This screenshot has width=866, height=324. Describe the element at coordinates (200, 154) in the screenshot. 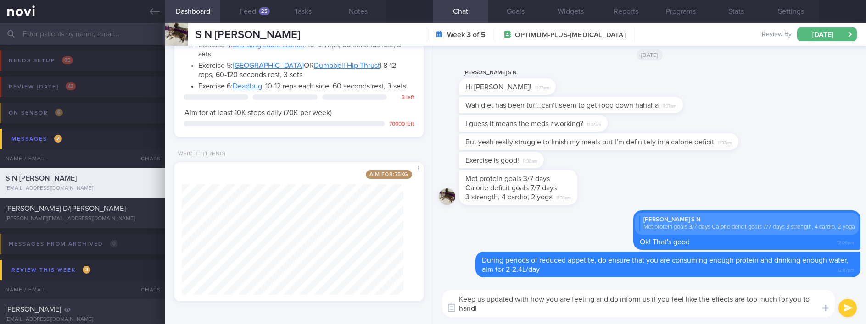

I see `div: Weight (Trend)` at that location.